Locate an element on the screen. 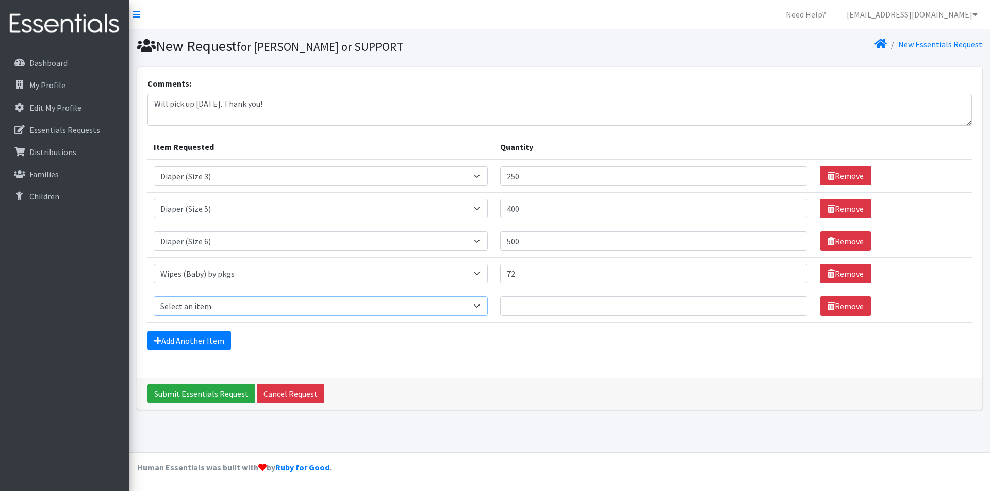 The height and width of the screenshot is (491, 990). th: Quantity is located at coordinates (653, 147).